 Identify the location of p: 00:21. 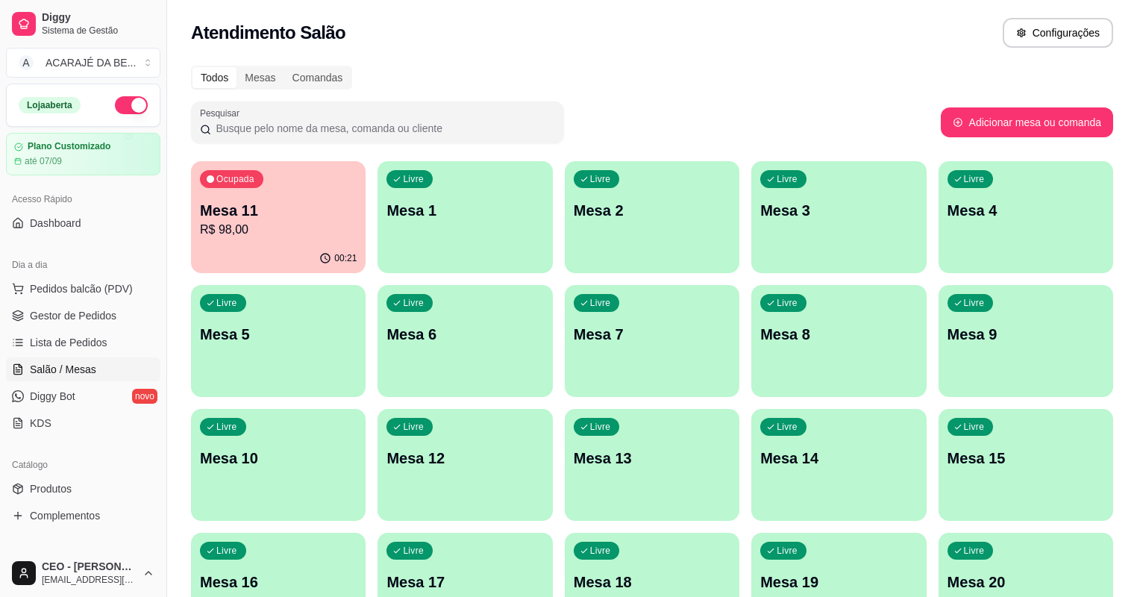
(345, 258).